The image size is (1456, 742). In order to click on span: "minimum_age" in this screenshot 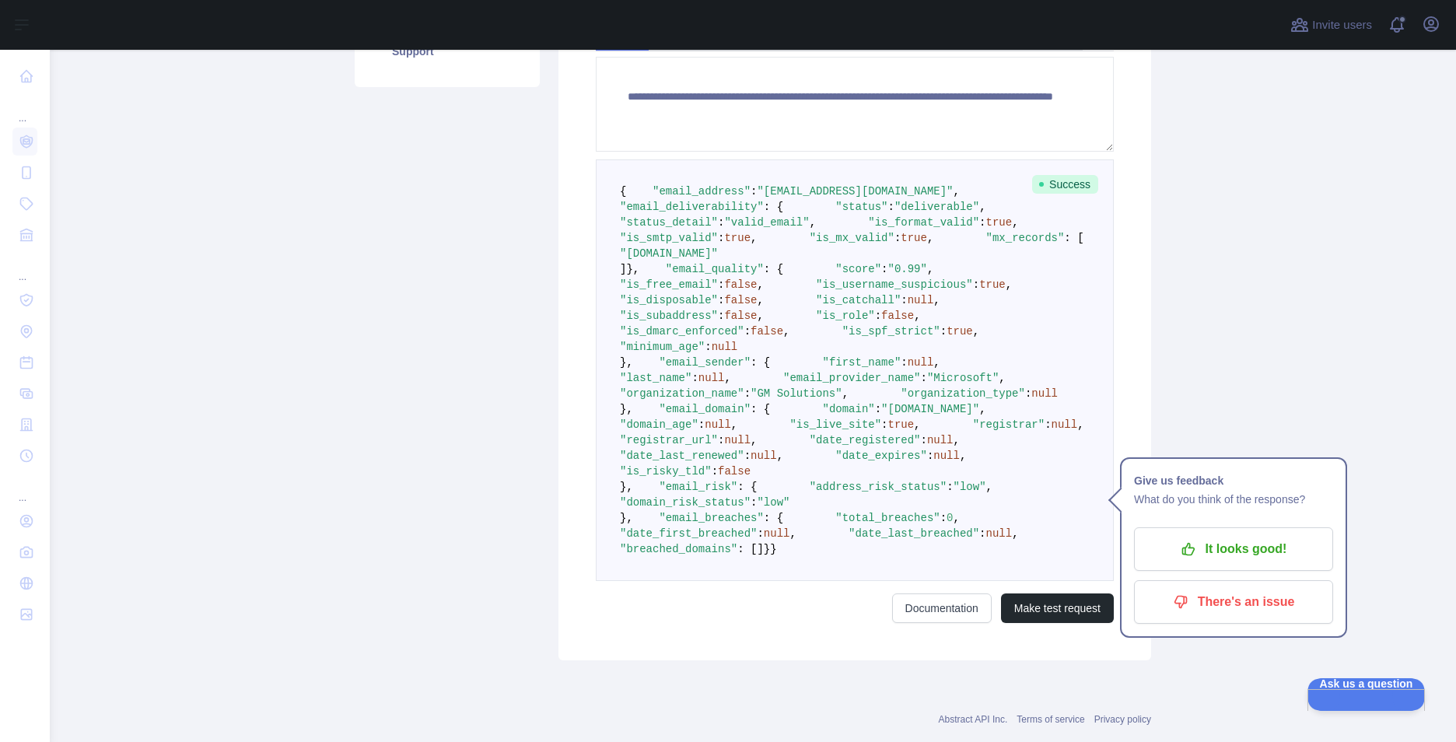, I will do `click(662, 347)`.